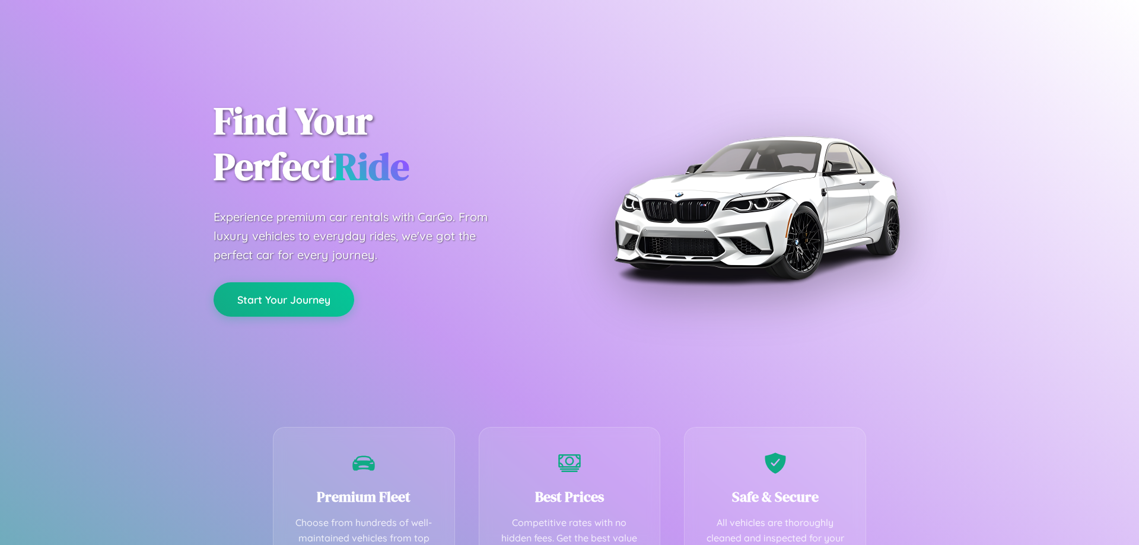  What do you see at coordinates (569, 497) in the screenshot?
I see `h3: Best Prices` at bounding box center [569, 497].